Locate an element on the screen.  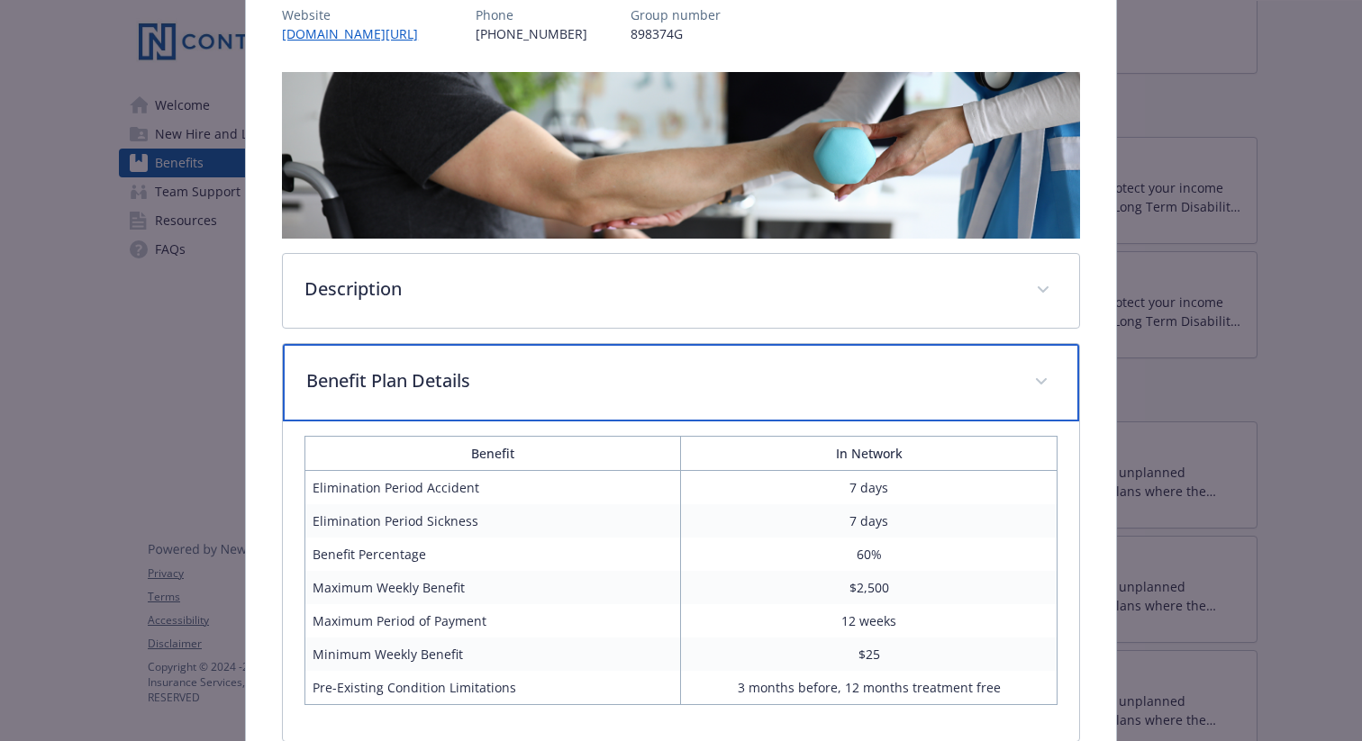
td: 12 weeks is located at coordinates (868, 621).